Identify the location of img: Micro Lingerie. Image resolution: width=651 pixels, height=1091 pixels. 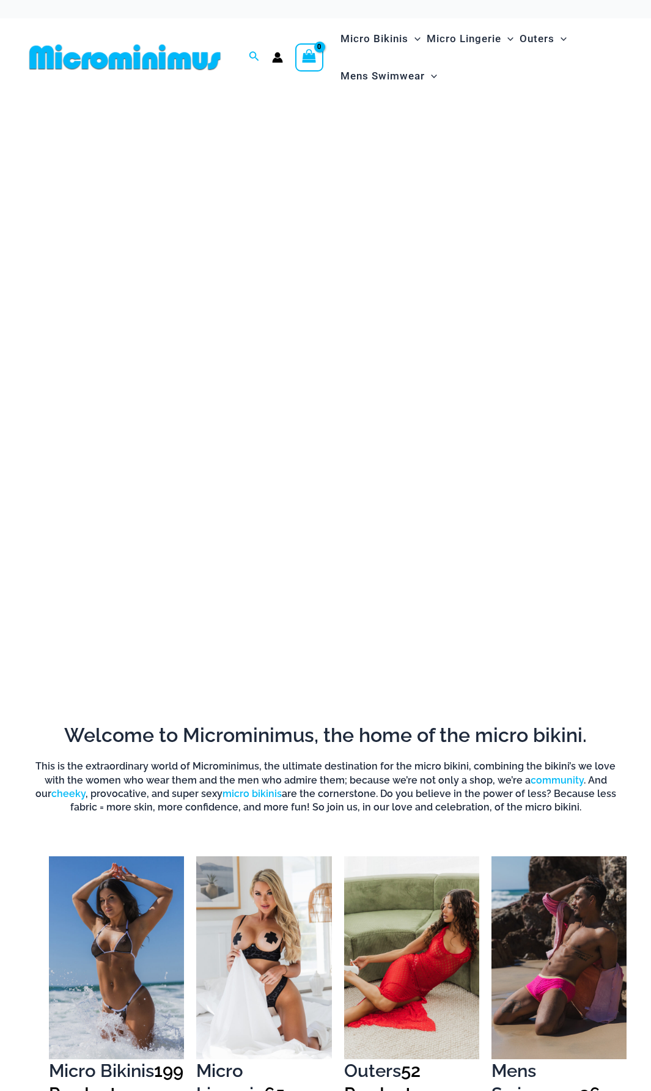
(264, 958).